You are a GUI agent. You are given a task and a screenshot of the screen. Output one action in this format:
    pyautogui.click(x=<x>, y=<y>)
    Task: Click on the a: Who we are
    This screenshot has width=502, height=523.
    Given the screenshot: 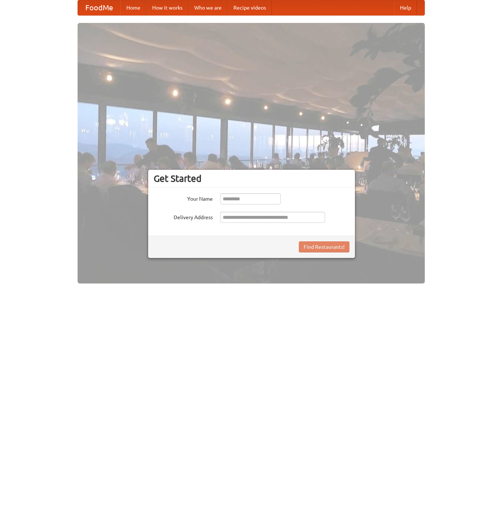 What is the action you would take?
    pyautogui.click(x=208, y=8)
    